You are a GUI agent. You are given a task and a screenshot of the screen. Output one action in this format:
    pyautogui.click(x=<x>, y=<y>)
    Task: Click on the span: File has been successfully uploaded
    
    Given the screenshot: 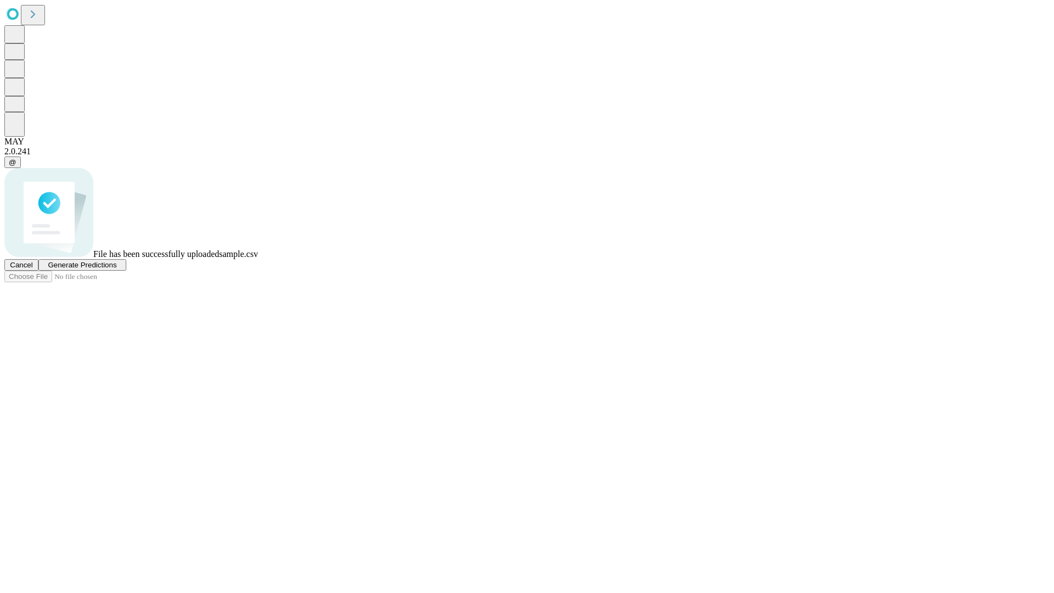 What is the action you would take?
    pyautogui.click(x=156, y=254)
    